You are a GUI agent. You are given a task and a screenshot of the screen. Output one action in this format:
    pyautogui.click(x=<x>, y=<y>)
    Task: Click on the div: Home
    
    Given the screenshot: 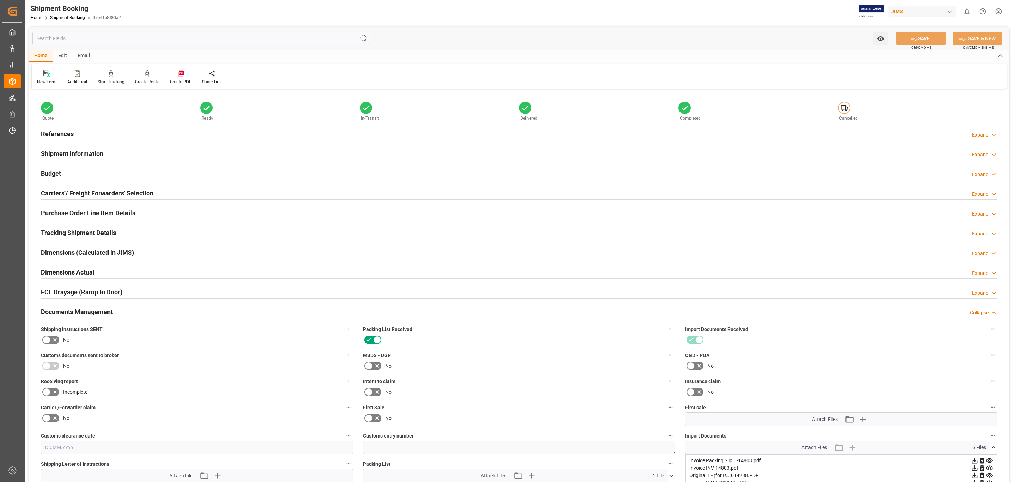 What is the action you would take?
    pyautogui.click(x=41, y=56)
    